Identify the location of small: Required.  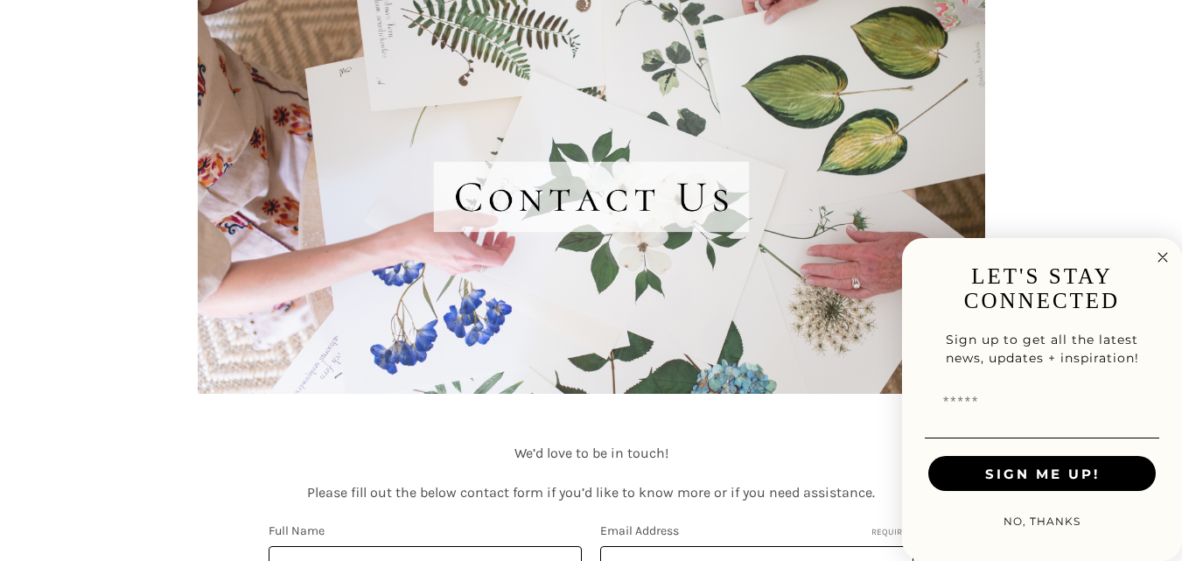
(892, 532).